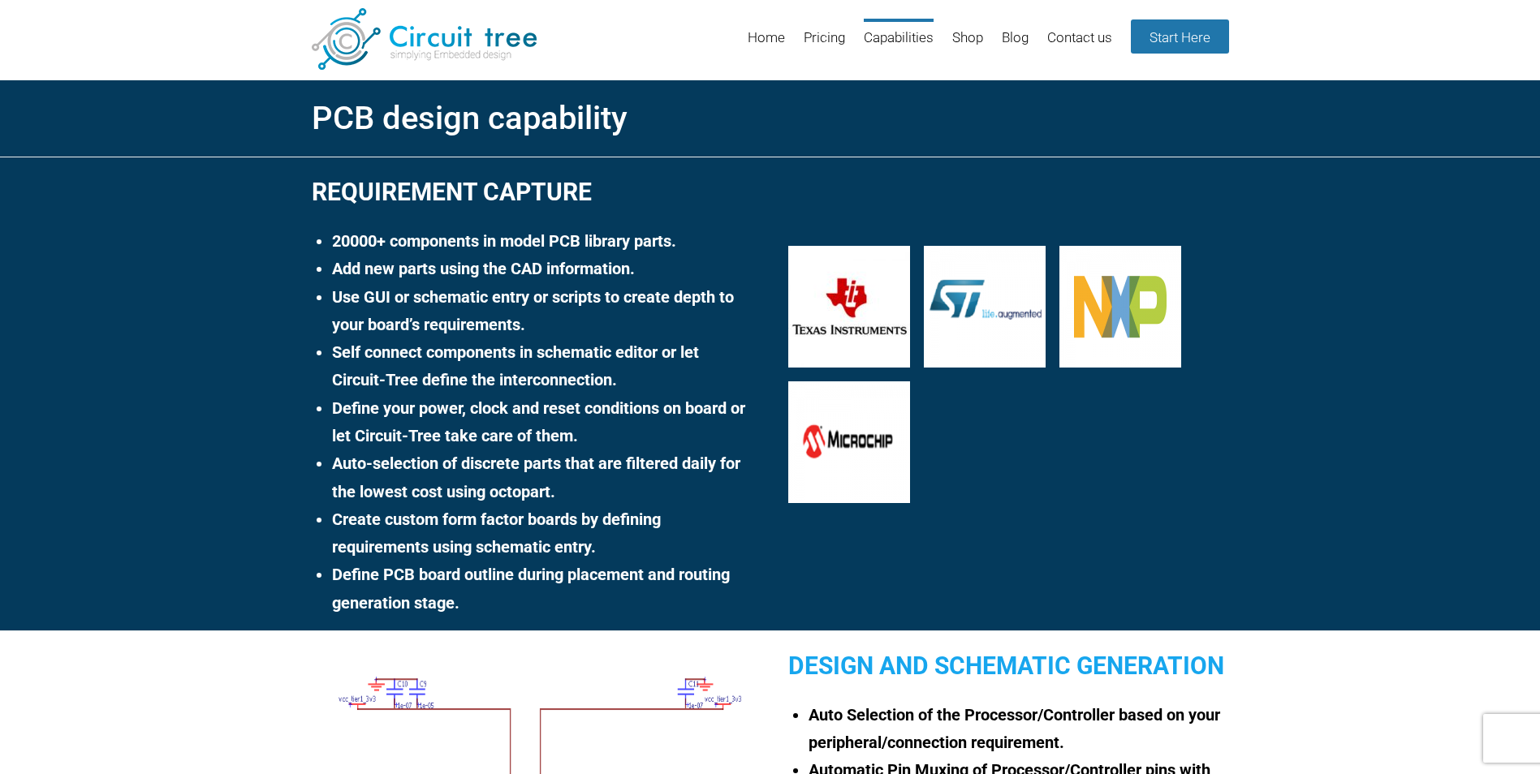 The width and height of the screenshot is (1540, 774). I want to click on a: Shop, so click(967, 45).